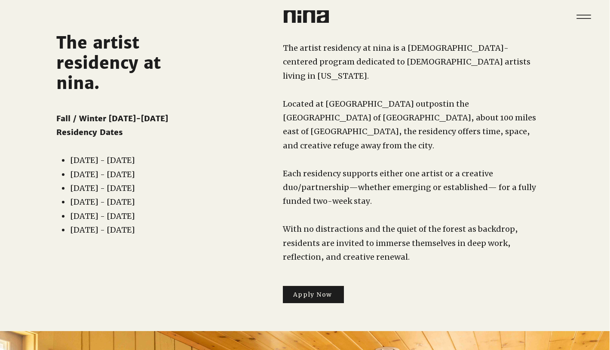 This screenshot has height=350, width=610. Describe the element at coordinates (400, 243) in the screenshot. I see `span: With no distractions and the quiet of the forest as backdrop, residents are invited to immerse th...` at that location.